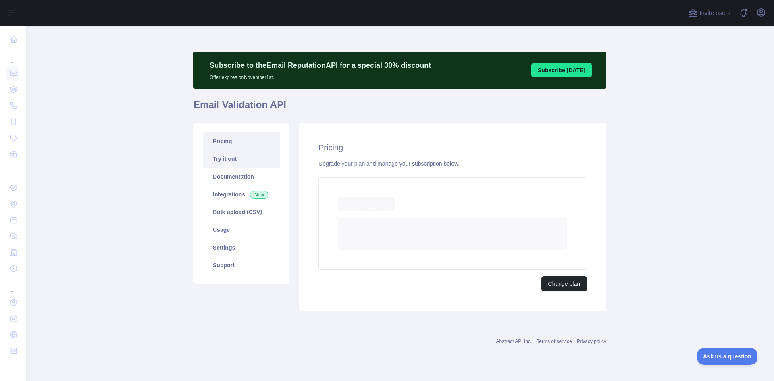 This screenshot has height=381, width=774. Describe the element at coordinates (715, 13) in the screenshot. I see `span: Invite users` at that location.